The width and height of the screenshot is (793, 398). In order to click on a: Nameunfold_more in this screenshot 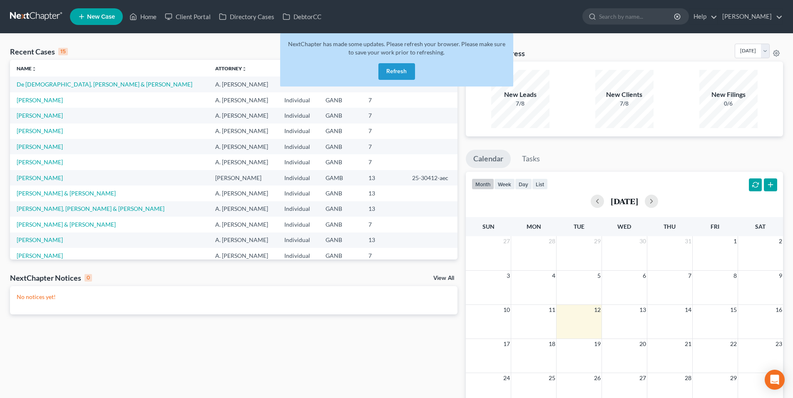, I will do `click(27, 68)`.